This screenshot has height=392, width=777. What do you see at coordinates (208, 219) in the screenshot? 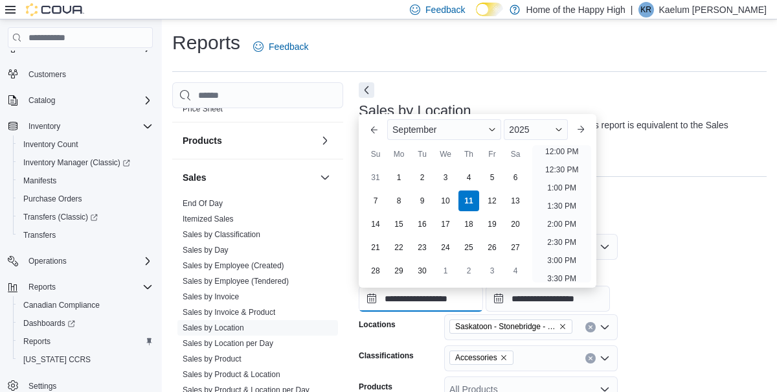
I see `span: Itemized Sales` at bounding box center [208, 219].